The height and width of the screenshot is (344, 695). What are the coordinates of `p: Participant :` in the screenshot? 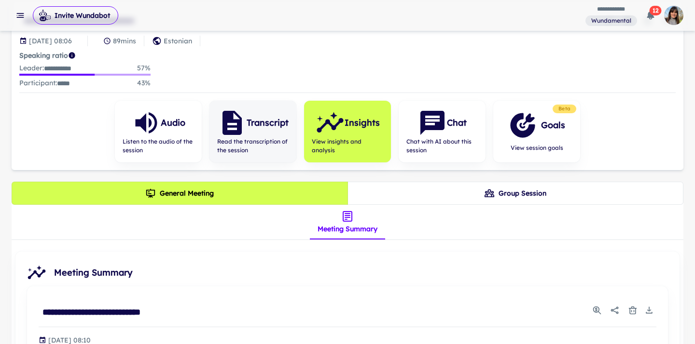 It's located at (44, 83).